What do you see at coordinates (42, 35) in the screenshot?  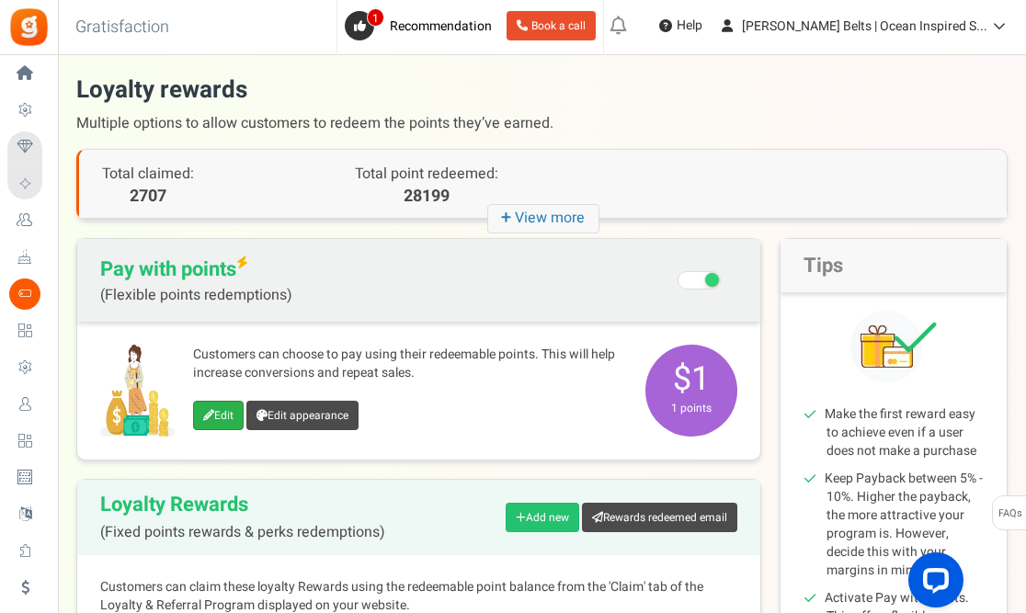 I see `button: Open LiveChat chat widget` at bounding box center [42, 35].